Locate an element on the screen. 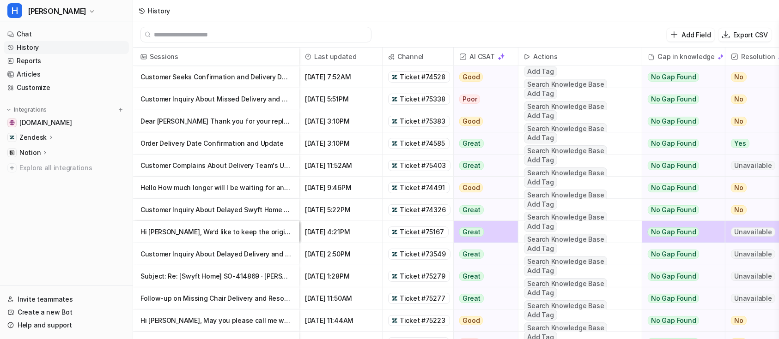 This screenshot has width=779, height=339. a: Ticket #75403 is located at coordinates (419, 166).